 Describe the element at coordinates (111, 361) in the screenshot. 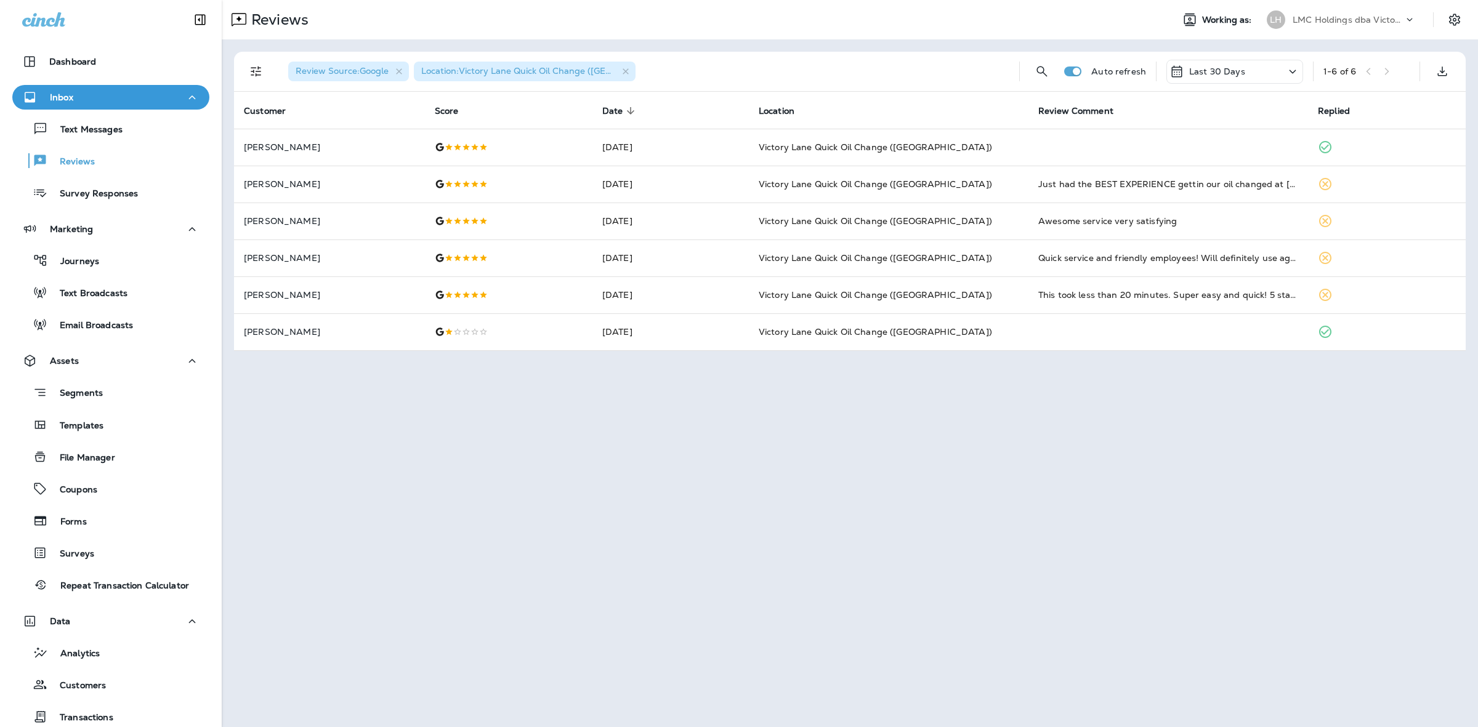

I see `button: Assets` at that location.